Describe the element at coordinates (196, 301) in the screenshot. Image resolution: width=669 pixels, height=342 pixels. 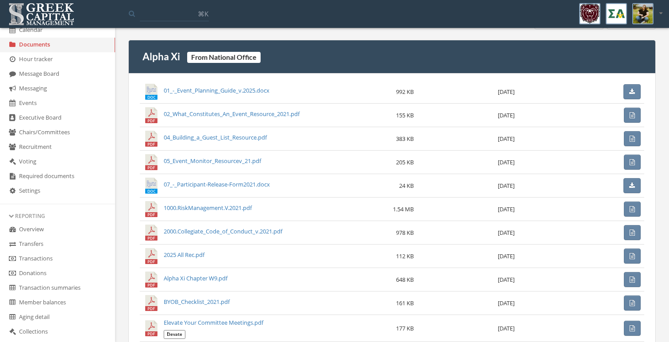
I see `a: BYOB_Checklist_2021.pdf` at that location.